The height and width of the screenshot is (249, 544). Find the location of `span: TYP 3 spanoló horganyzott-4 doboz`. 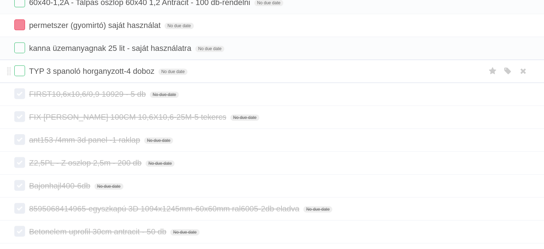

span: TYP 3 spanoló horganyzott-4 doboz is located at coordinates (93, 71).